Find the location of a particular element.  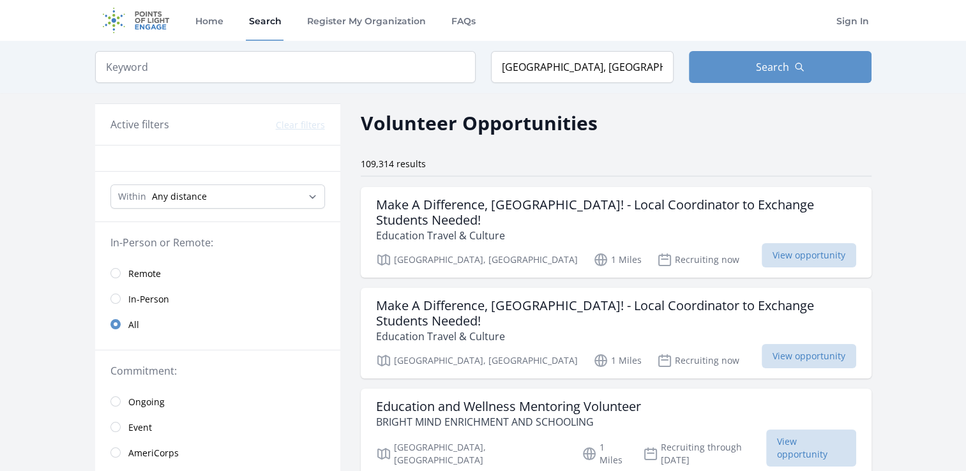

span: Remote is located at coordinates (144, 274).